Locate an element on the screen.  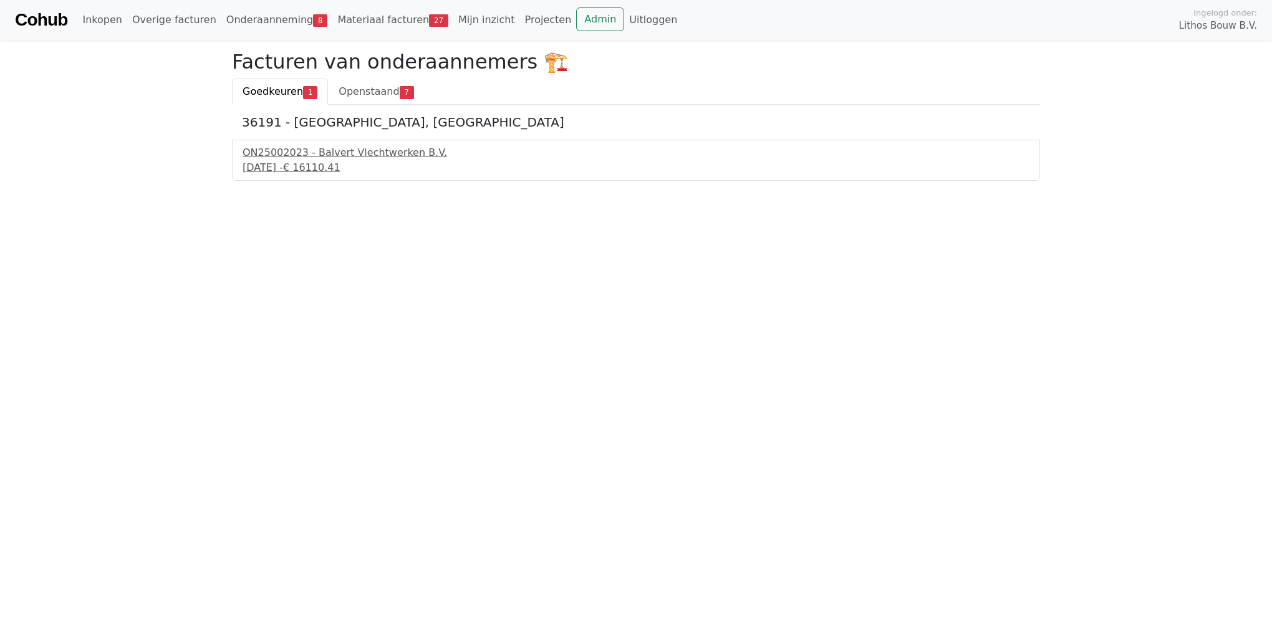
h2: Facturen van onderaannemers 🏗️ is located at coordinates (636, 62).